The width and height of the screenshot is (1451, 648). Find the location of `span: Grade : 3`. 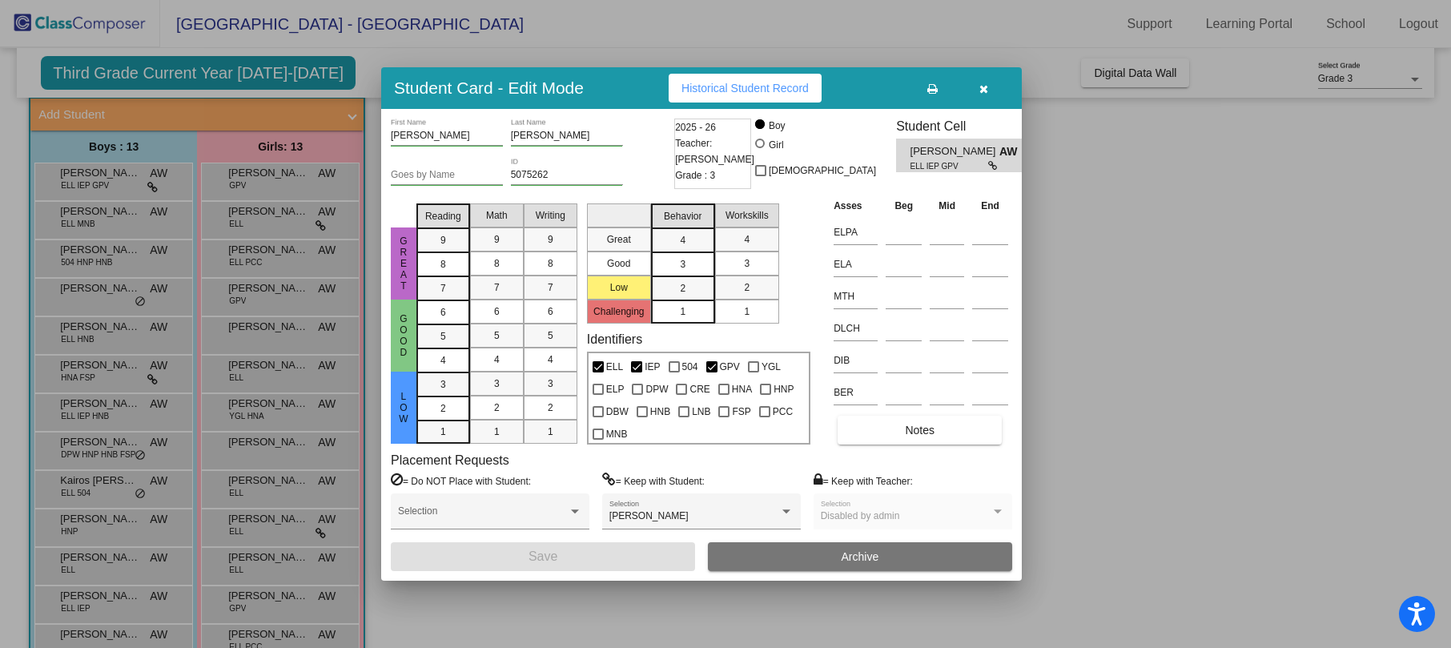

span: Grade : 3 is located at coordinates (695, 175).